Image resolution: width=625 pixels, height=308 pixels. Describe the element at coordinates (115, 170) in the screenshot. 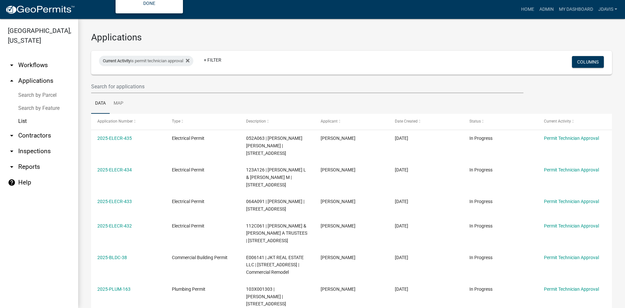

I see `a: 2025-ELECR-434` at that location.